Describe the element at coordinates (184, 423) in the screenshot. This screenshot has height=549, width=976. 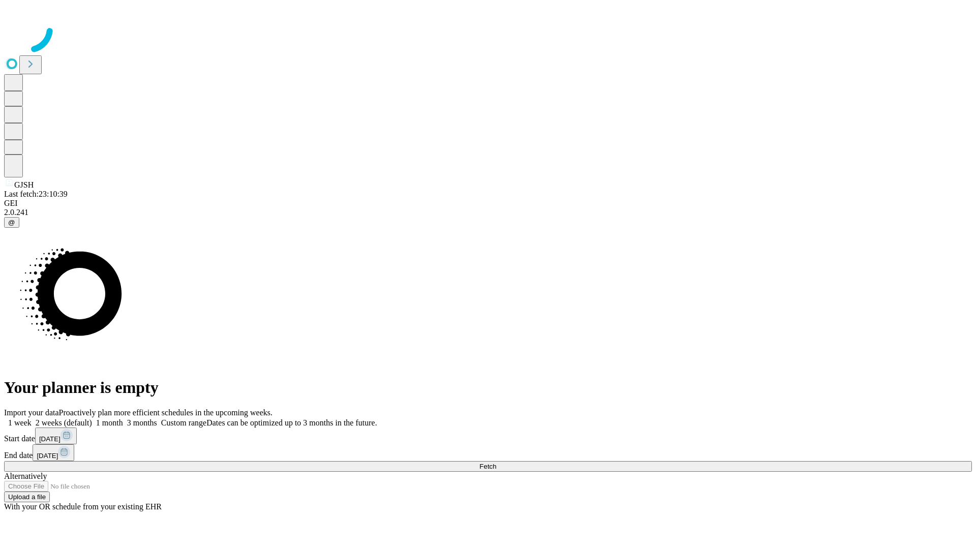
I see `span: Custom range` at that location.